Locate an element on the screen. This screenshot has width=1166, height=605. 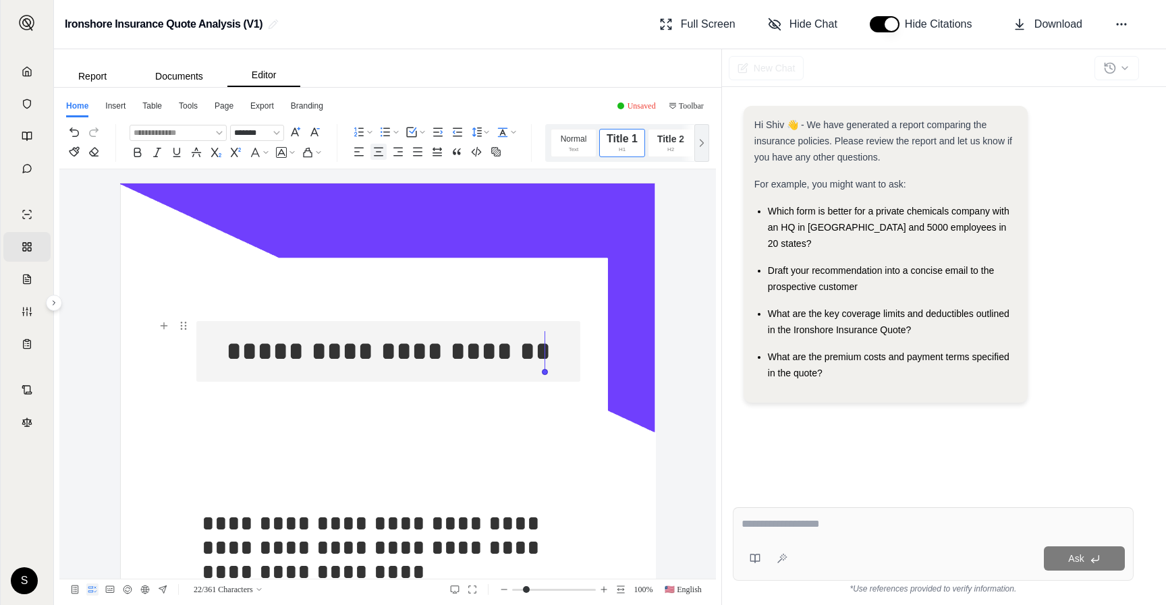
span: Download is located at coordinates (1058, 24).